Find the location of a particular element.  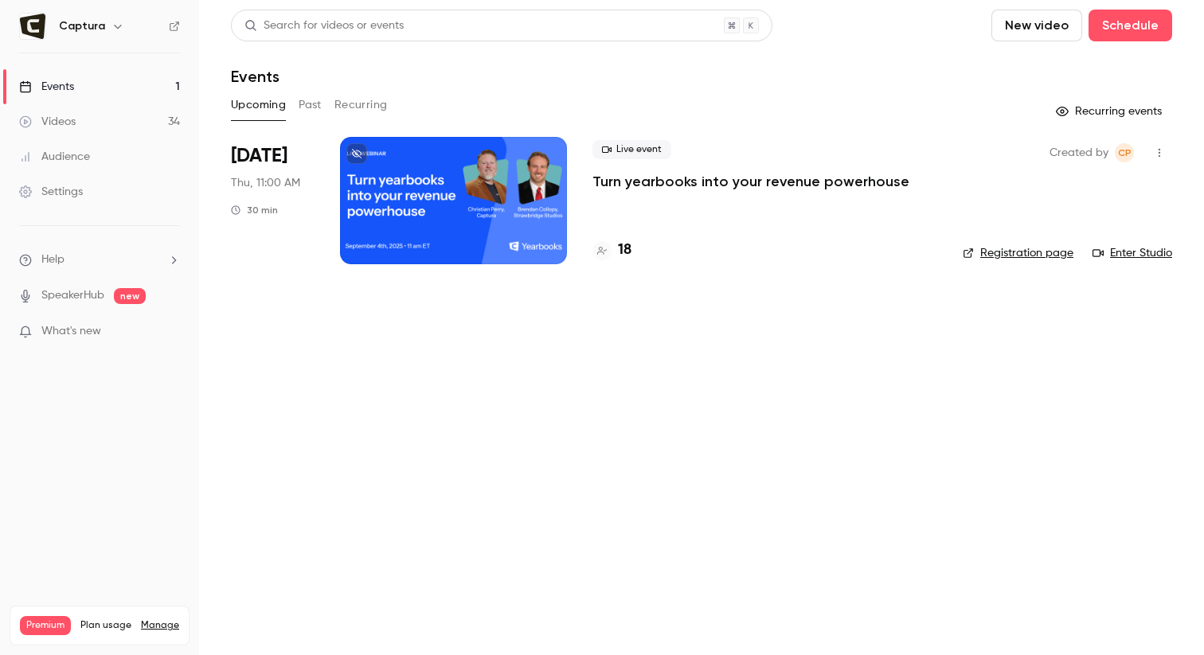

span: Plan usage is located at coordinates (106, 626).